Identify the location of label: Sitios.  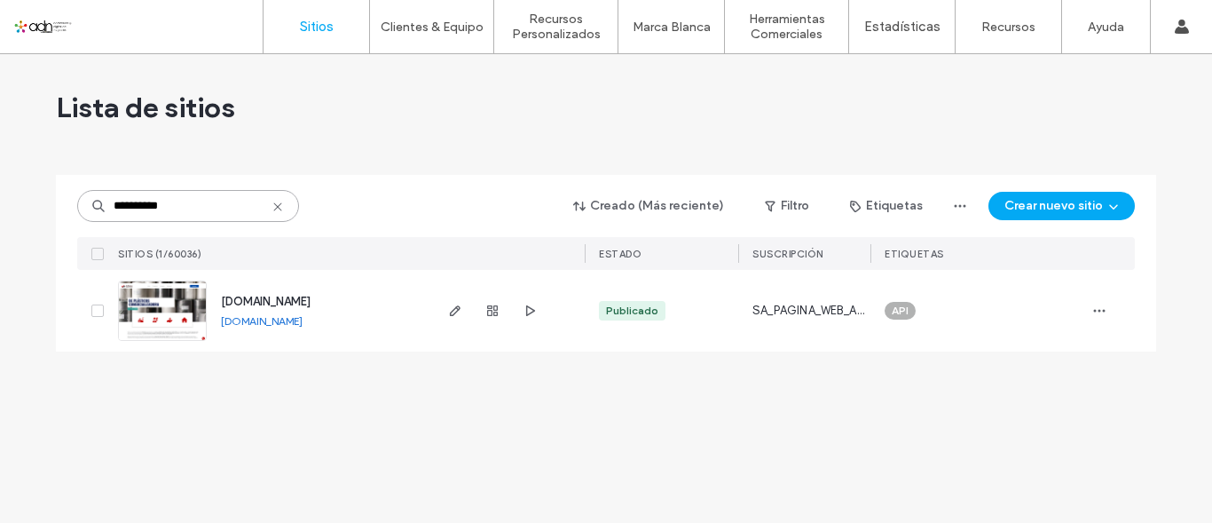
(317, 27).